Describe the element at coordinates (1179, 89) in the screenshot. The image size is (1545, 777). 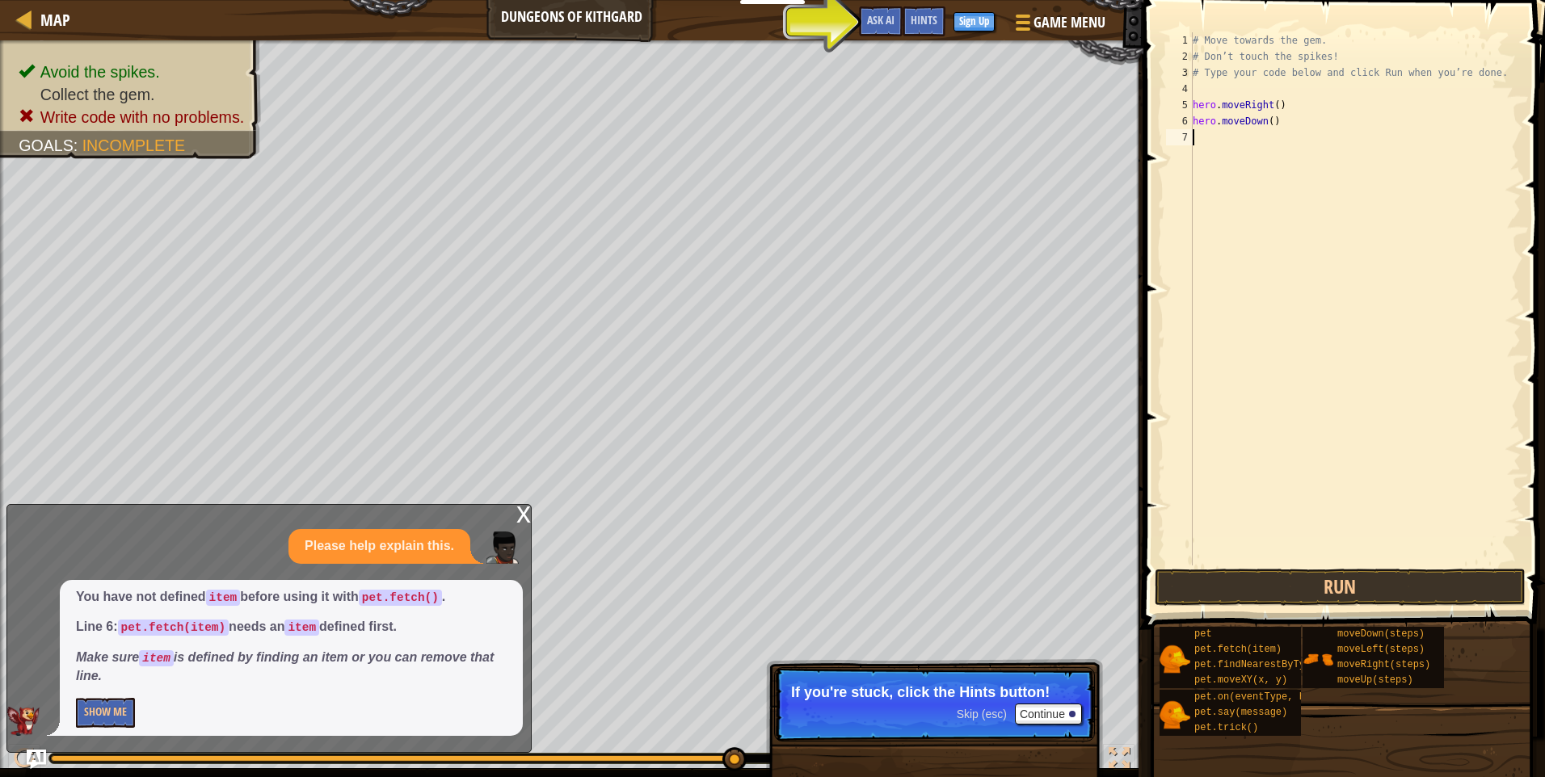
I see `div: 4` at that location.